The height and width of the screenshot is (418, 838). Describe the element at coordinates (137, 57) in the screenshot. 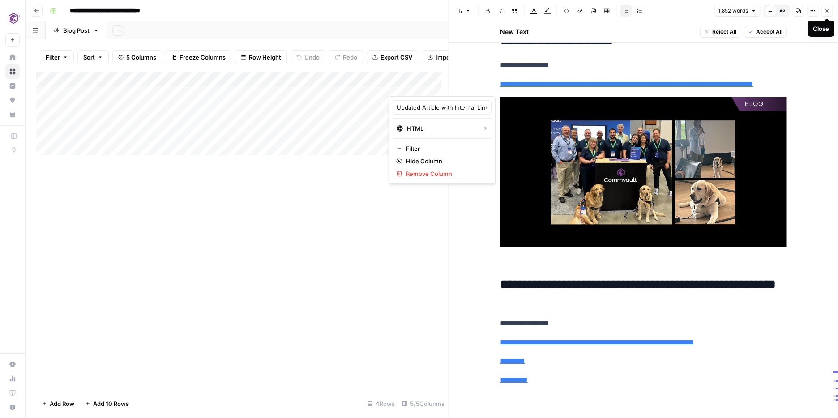

I see `button: 5 Columns` at that location.